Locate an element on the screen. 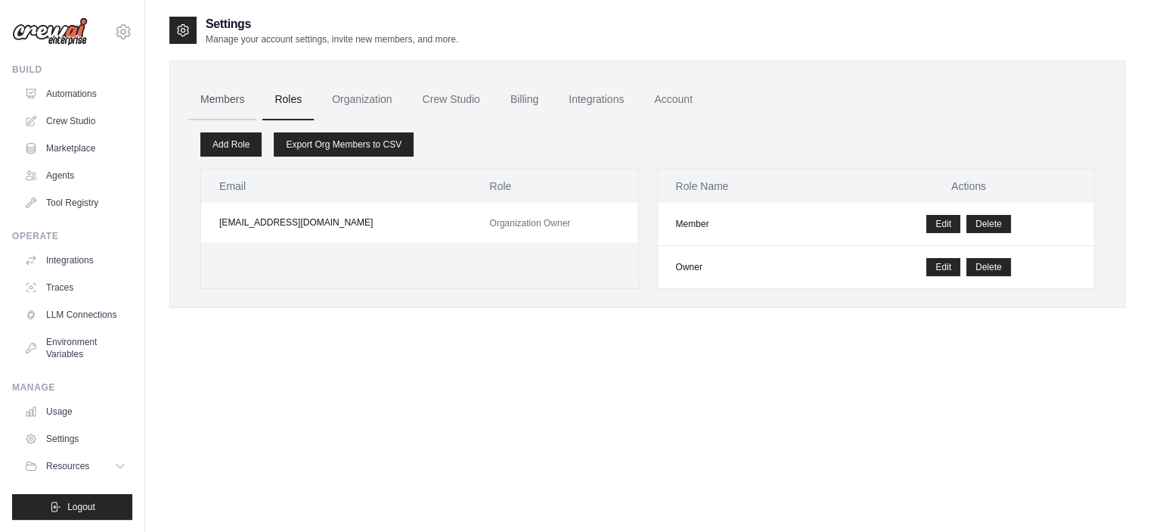 This screenshot has height=532, width=1150. a: LLM Connections is located at coordinates (75, 315).